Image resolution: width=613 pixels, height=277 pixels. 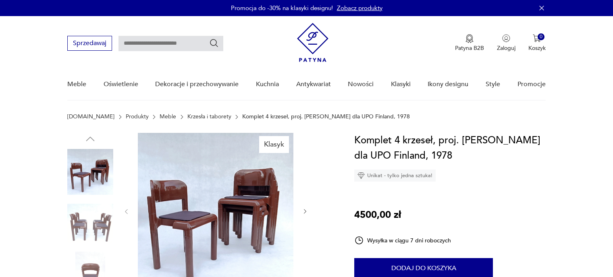 I want to click on a: Ikony designu, so click(x=447, y=84).